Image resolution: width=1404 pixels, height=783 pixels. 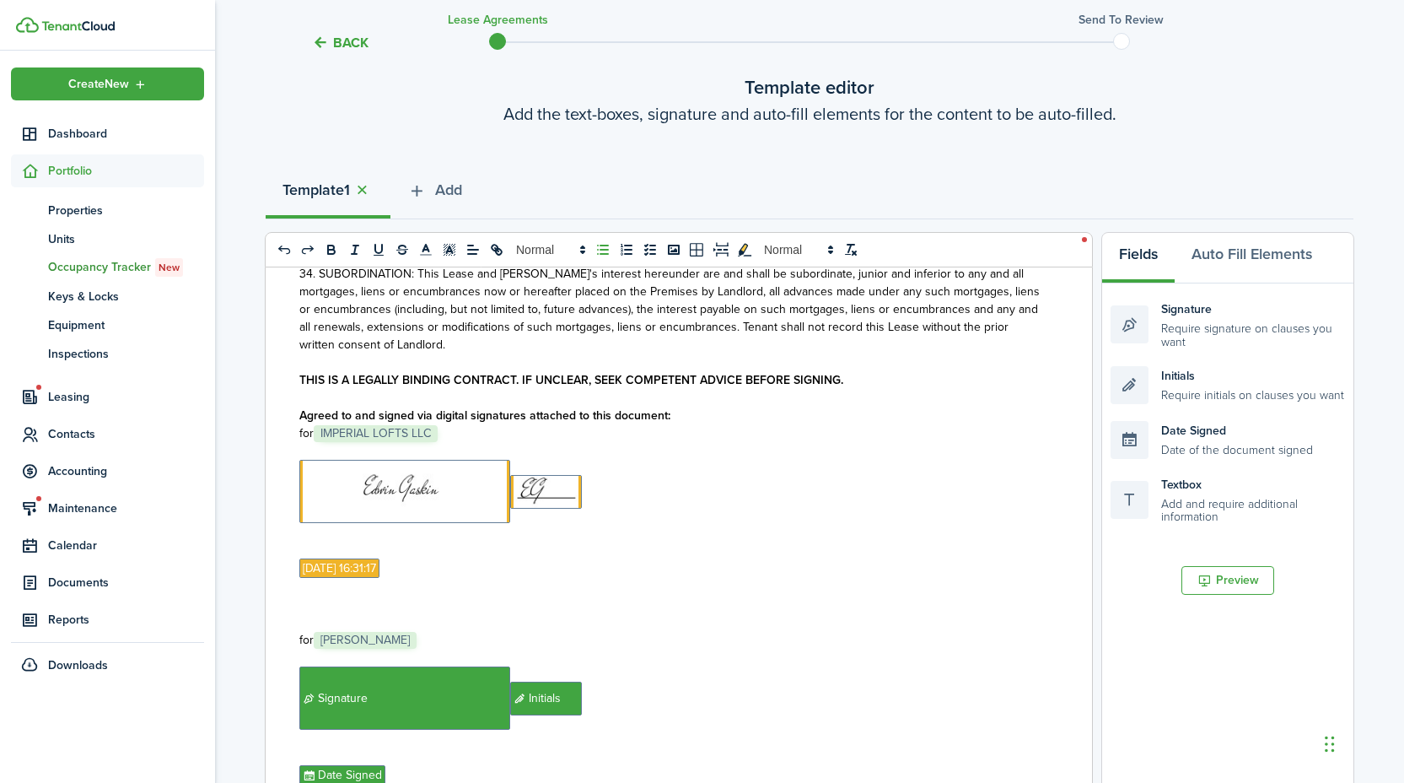 What do you see at coordinates (126, 471) in the screenshot?
I see `span: Accounting` at bounding box center [126, 471].